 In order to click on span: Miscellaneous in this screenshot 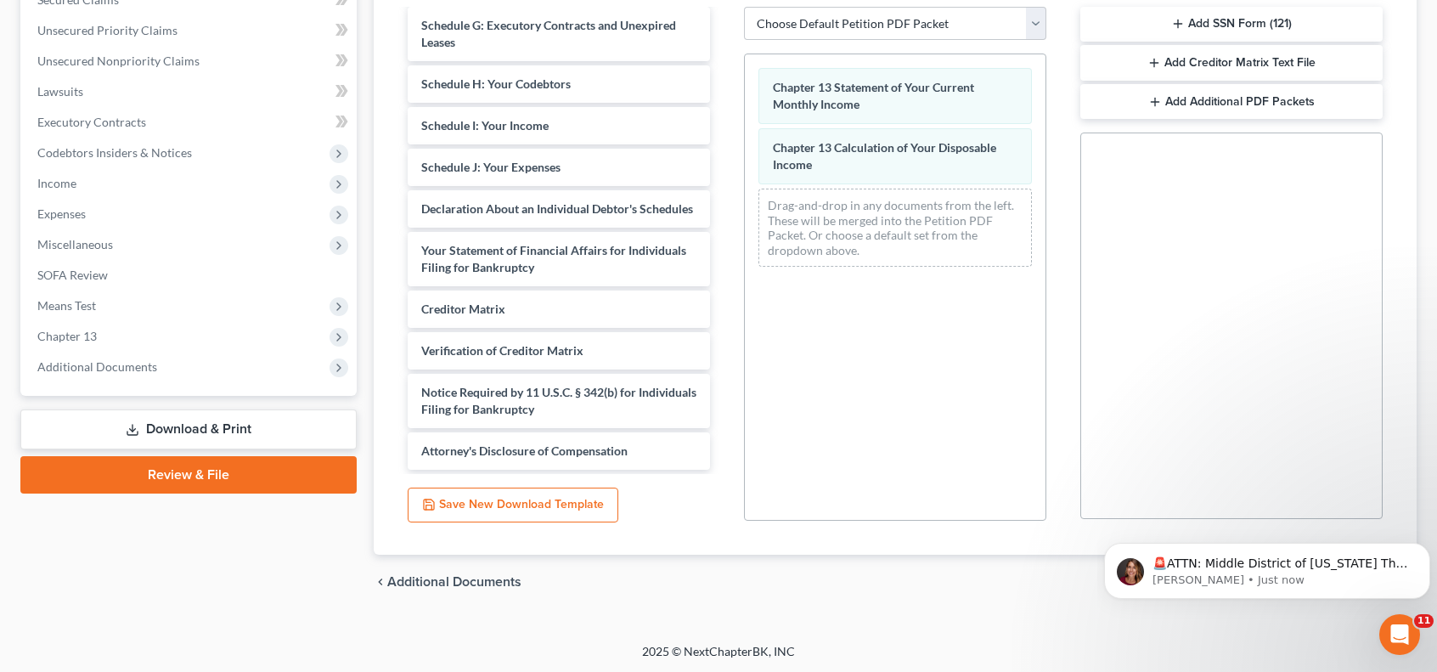, I will do `click(75, 244)`.